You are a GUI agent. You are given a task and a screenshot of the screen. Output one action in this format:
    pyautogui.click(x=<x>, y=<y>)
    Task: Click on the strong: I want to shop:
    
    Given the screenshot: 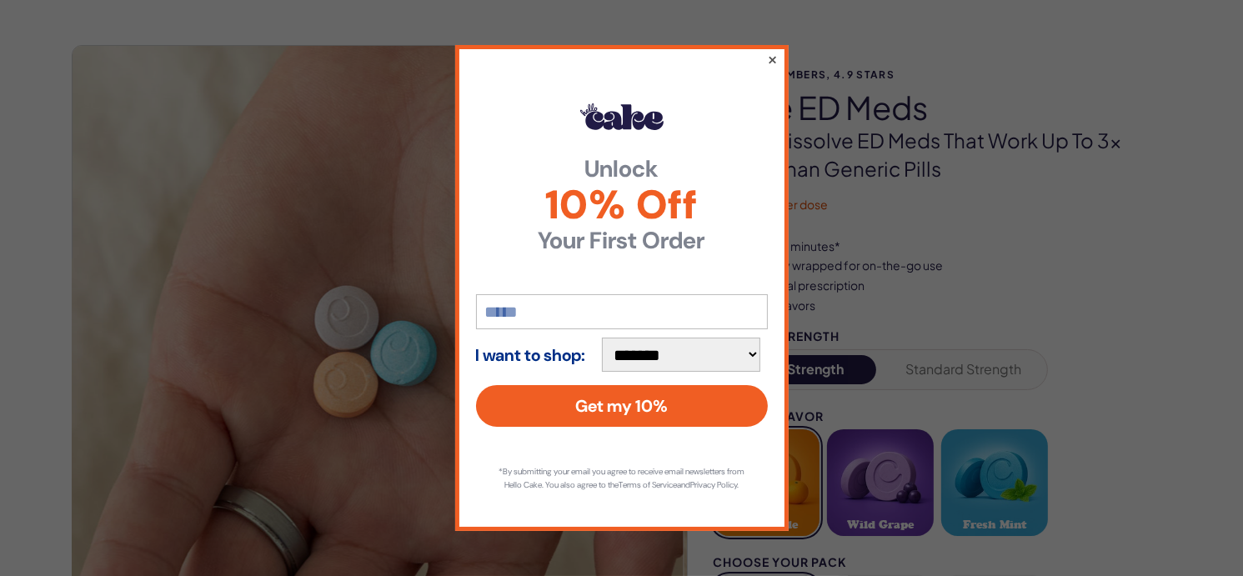 What is the action you would take?
    pyautogui.click(x=531, y=355)
    